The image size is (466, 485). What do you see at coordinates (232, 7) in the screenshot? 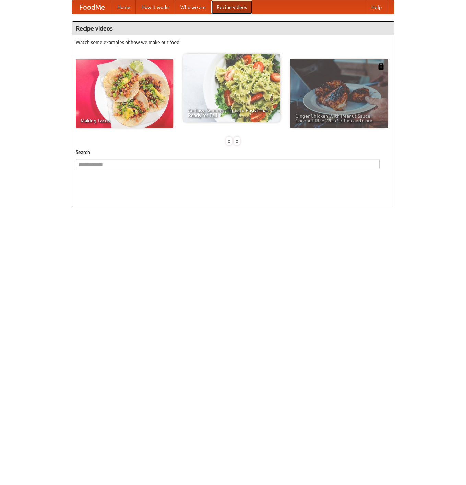
I see `a: Recipe videos` at bounding box center [232, 7].